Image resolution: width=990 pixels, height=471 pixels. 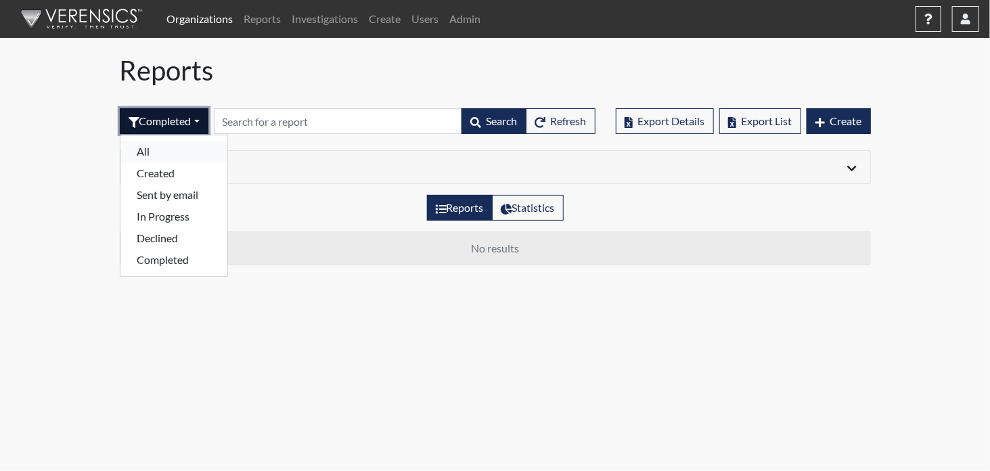 I want to click on button: Search, so click(x=494, y=121).